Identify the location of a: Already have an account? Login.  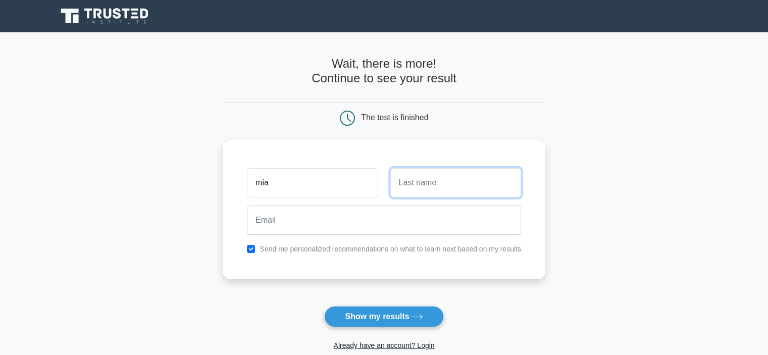
(384, 345).